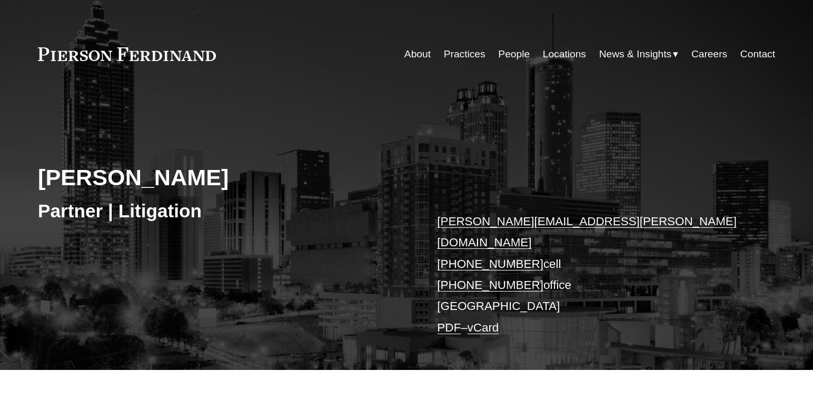 Image resolution: width=813 pixels, height=401 pixels. Describe the element at coordinates (465, 54) in the screenshot. I see `a: Practices` at that location.